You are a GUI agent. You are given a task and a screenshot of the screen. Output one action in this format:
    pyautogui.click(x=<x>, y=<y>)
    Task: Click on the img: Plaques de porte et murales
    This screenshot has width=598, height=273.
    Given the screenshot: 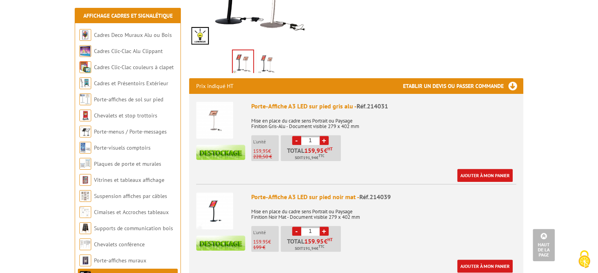 What is the action you would take?
    pyautogui.click(x=85, y=164)
    